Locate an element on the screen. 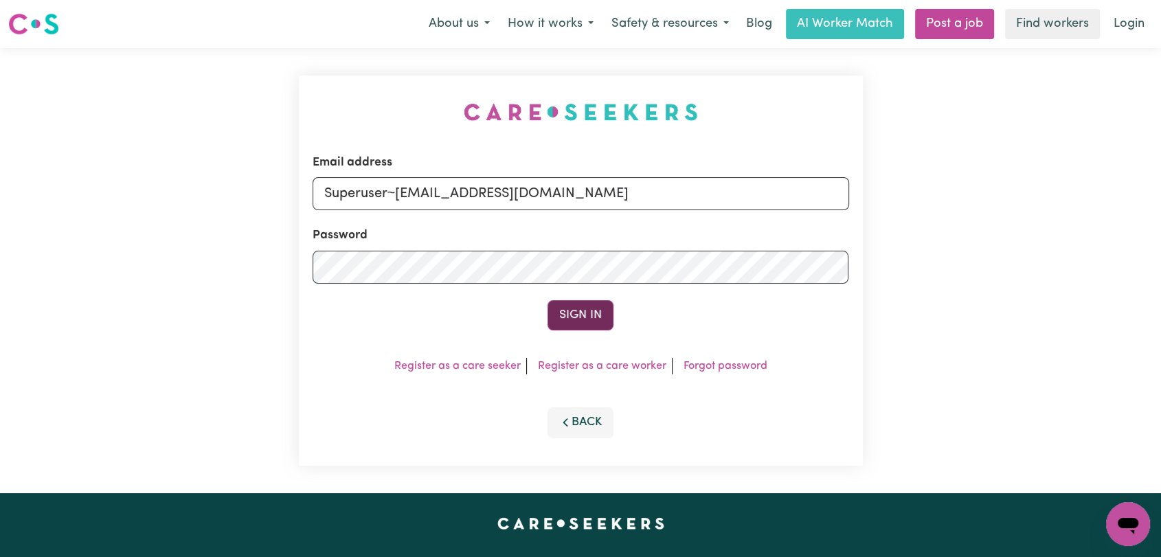 The width and height of the screenshot is (1161, 557). button: Back is located at coordinates (581, 423).